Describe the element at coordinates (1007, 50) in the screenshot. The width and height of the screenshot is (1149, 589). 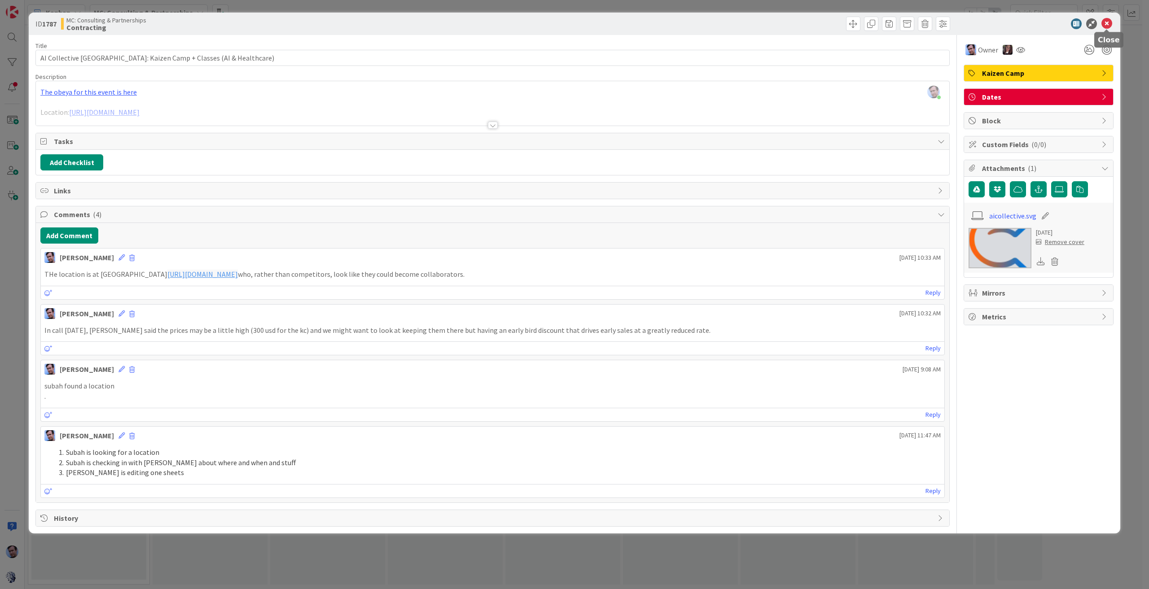
I see `img: TD` at that location.